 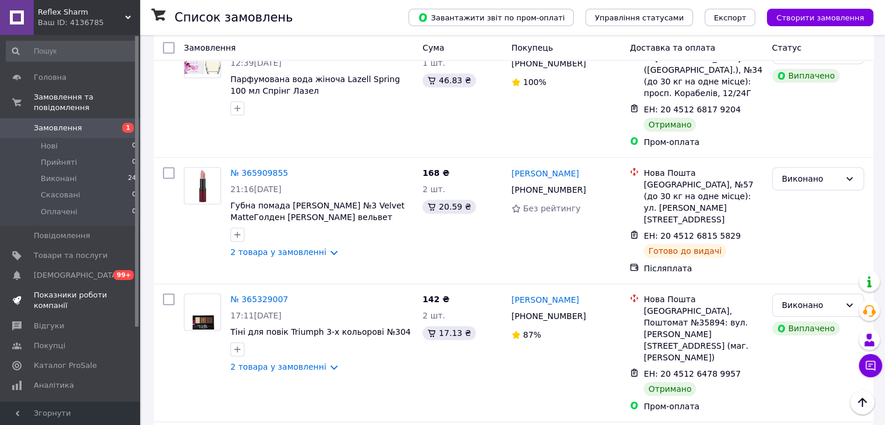 I want to click on span: Скасовані, so click(x=61, y=195).